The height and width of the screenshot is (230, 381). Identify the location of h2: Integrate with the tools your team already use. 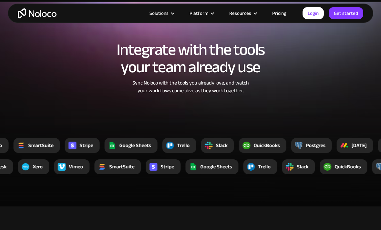
(190, 58).